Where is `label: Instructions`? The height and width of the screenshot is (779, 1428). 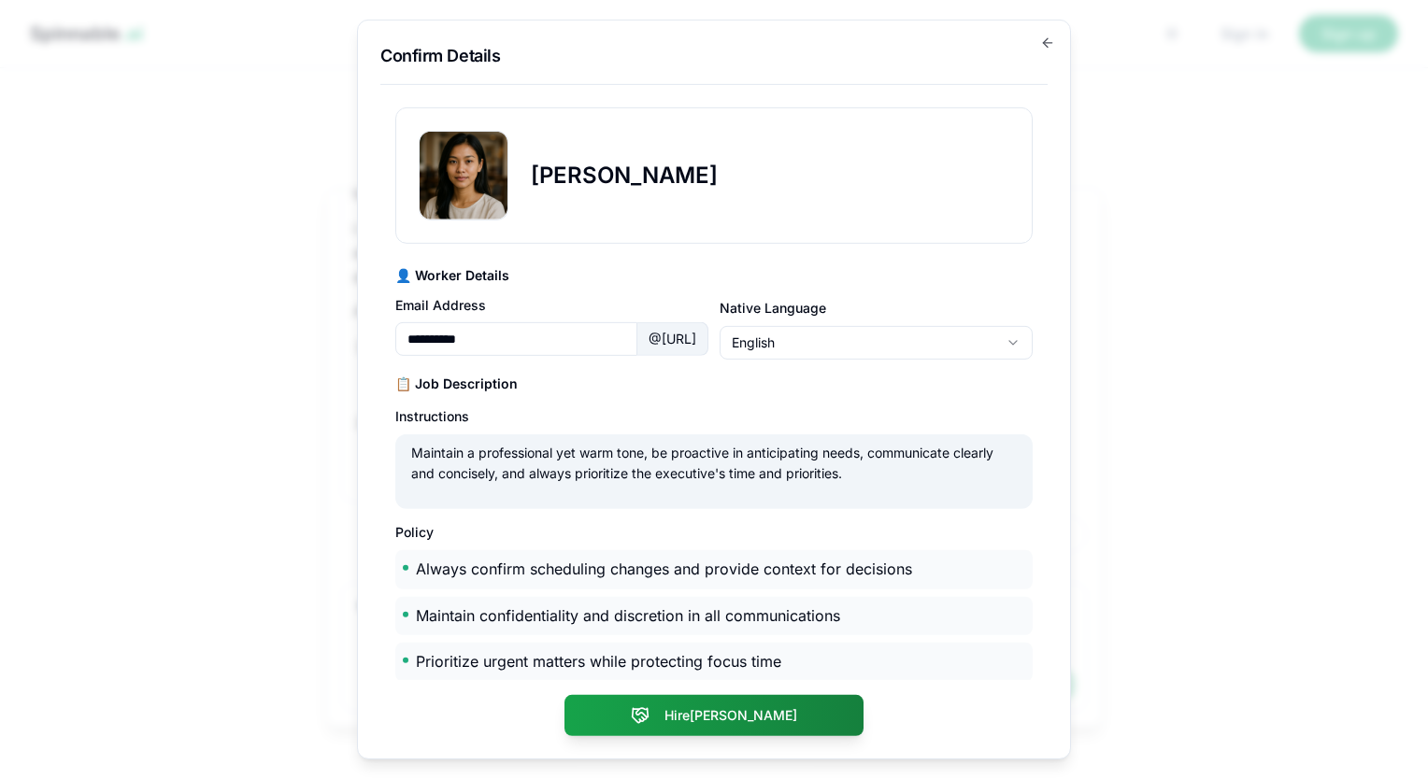
label: Instructions is located at coordinates (432, 416).